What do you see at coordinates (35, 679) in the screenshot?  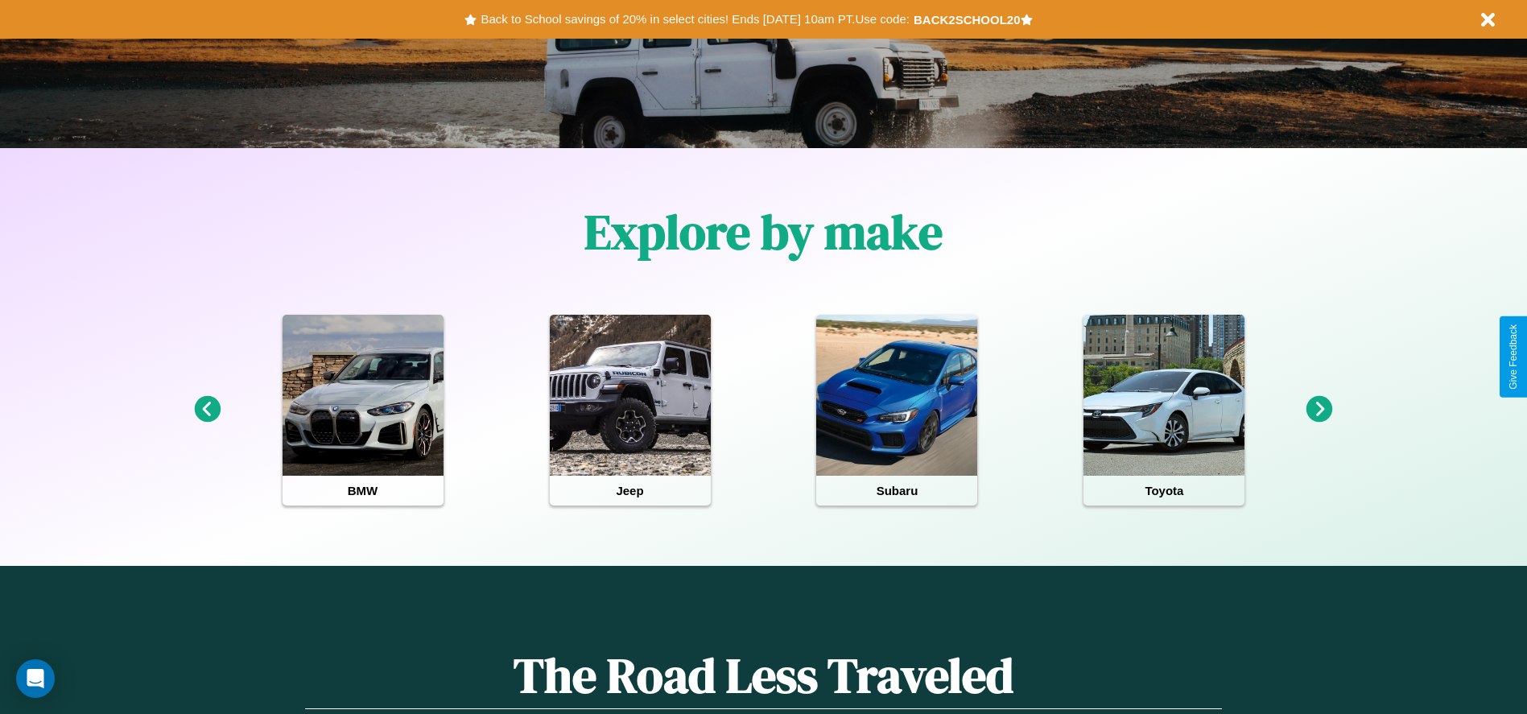 I see `div: Open Intercom Messenger` at bounding box center [35, 679].